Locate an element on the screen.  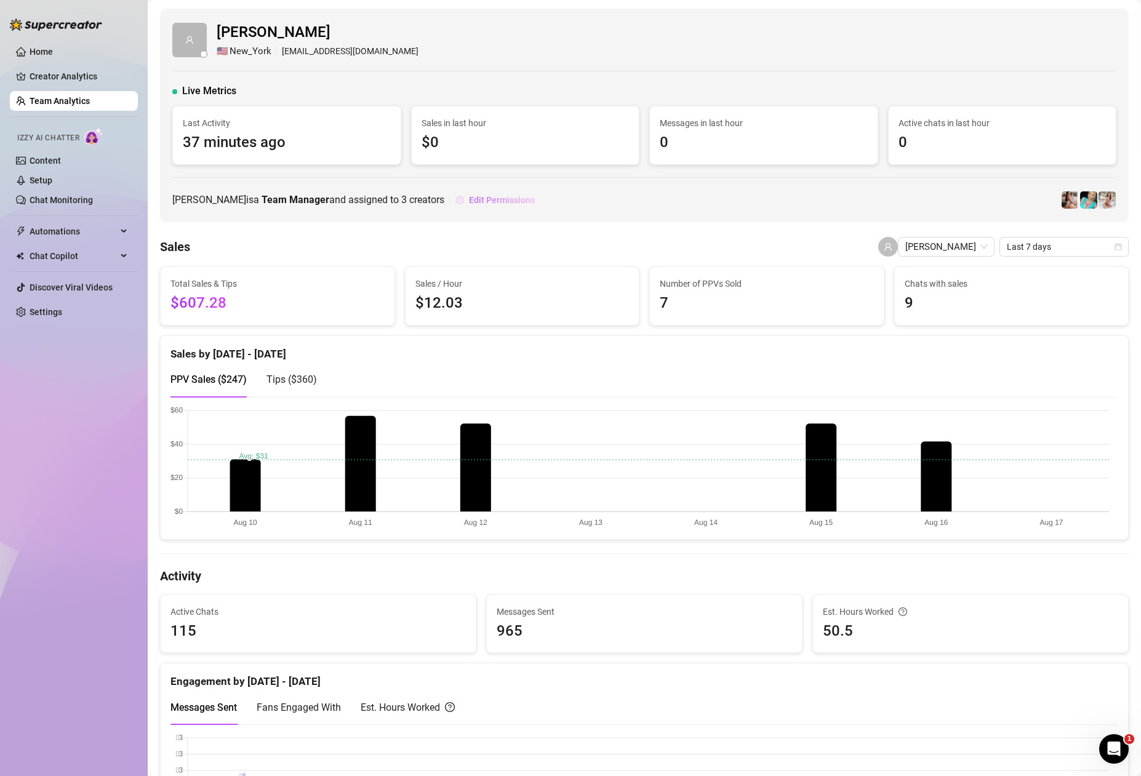
span: Total Sales & Tips is located at coordinates (277, 284).